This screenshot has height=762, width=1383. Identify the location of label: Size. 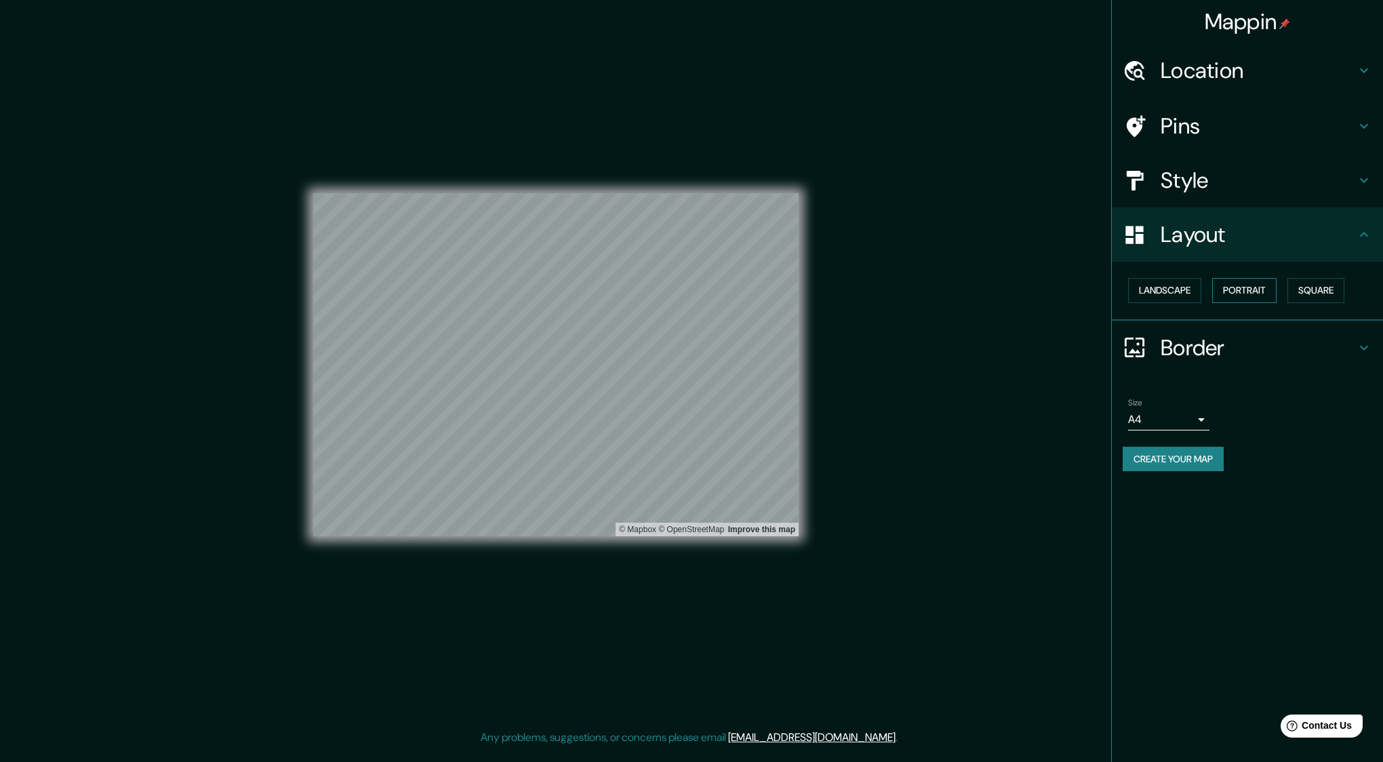
(1135, 402).